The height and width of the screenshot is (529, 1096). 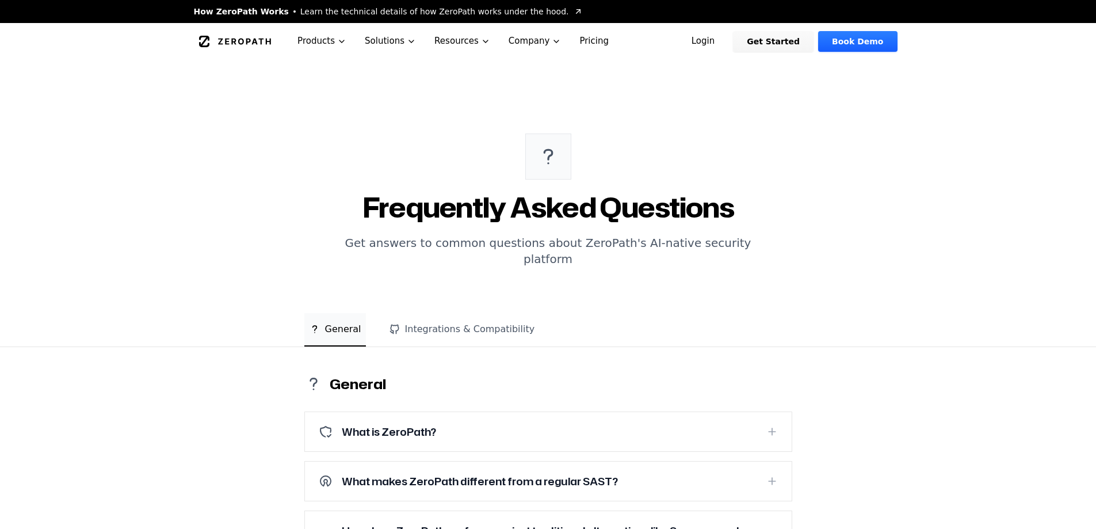 What do you see at coordinates (321, 41) in the screenshot?
I see `button: Products` at bounding box center [321, 41].